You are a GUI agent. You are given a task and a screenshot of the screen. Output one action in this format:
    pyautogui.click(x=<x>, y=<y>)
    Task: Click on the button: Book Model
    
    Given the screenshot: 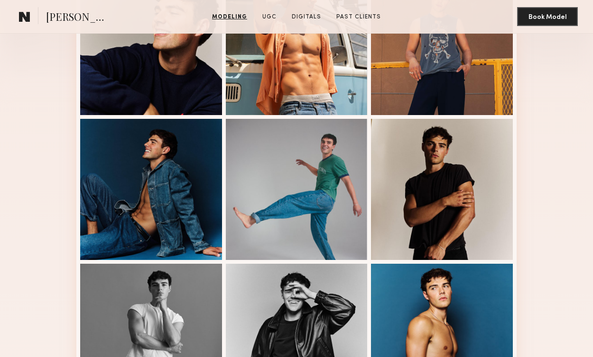 What is the action you would take?
    pyautogui.click(x=547, y=17)
    